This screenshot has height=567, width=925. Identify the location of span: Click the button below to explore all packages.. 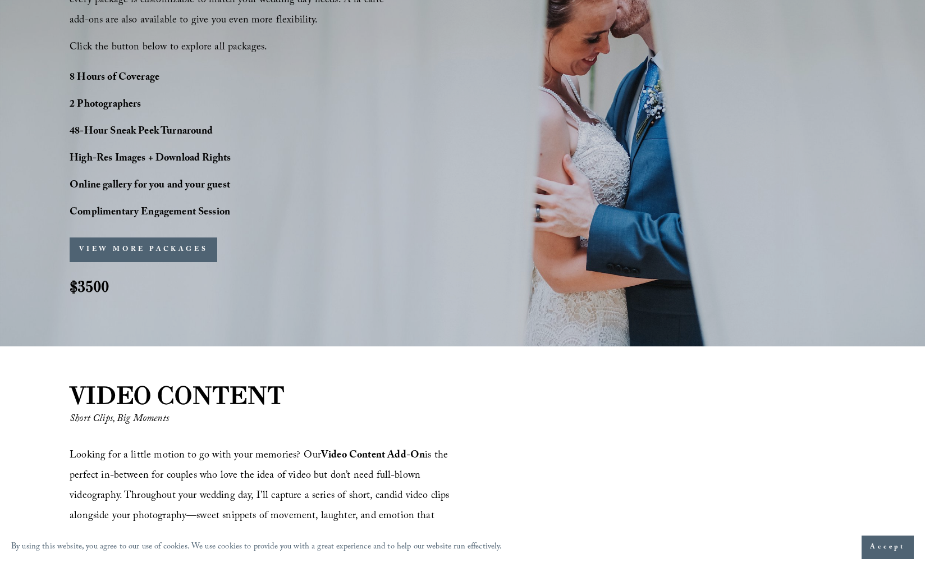
(168, 48).